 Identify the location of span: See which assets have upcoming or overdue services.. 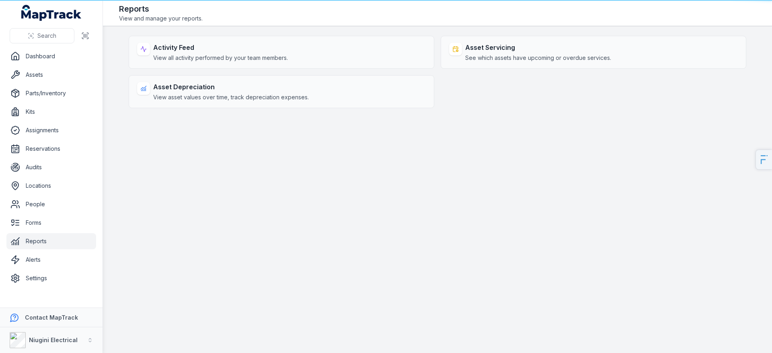
(538, 58).